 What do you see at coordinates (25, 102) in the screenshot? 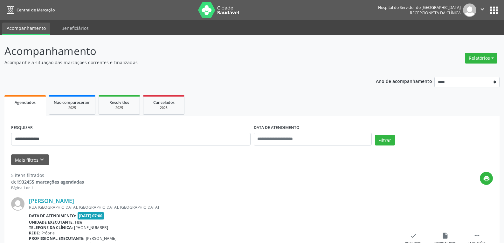
I see `span: Agendados` at bounding box center [25, 102].